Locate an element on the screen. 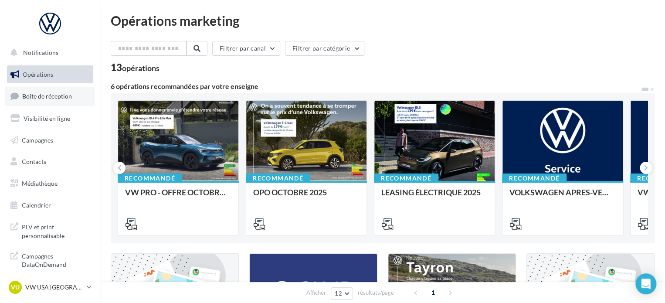 Image resolution: width=665 pixels, height=303 pixels. a: Calendrier is located at coordinates (50, 205).